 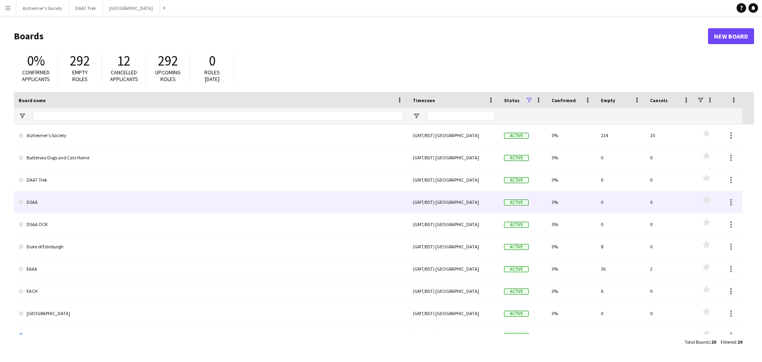 What do you see at coordinates (86, 8) in the screenshot?
I see `button: DAAT Trek` at bounding box center [86, 8].